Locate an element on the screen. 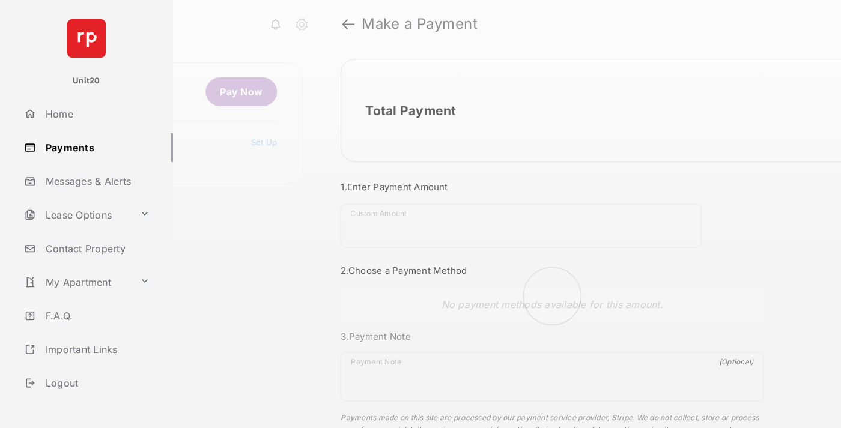 This screenshot has height=428, width=841. a: Important Links is located at coordinates (87, 350).